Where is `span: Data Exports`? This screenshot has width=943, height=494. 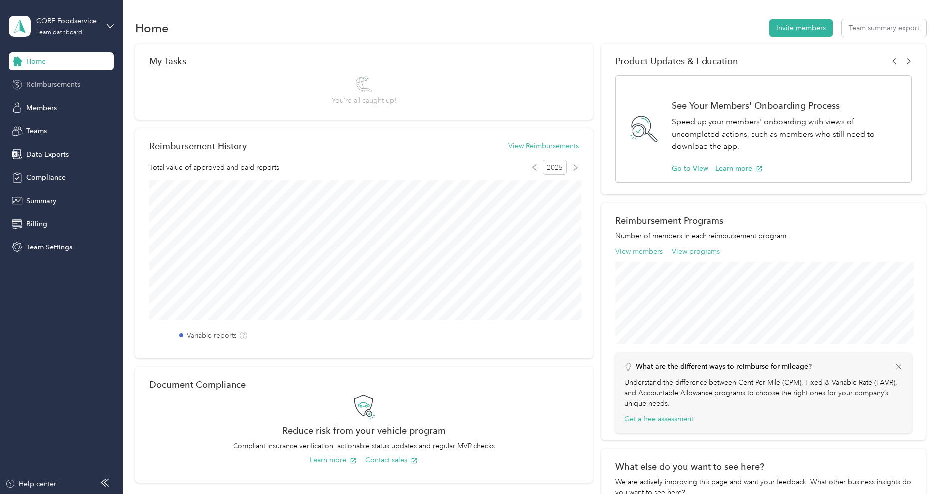
span: Data Exports is located at coordinates (47, 154).